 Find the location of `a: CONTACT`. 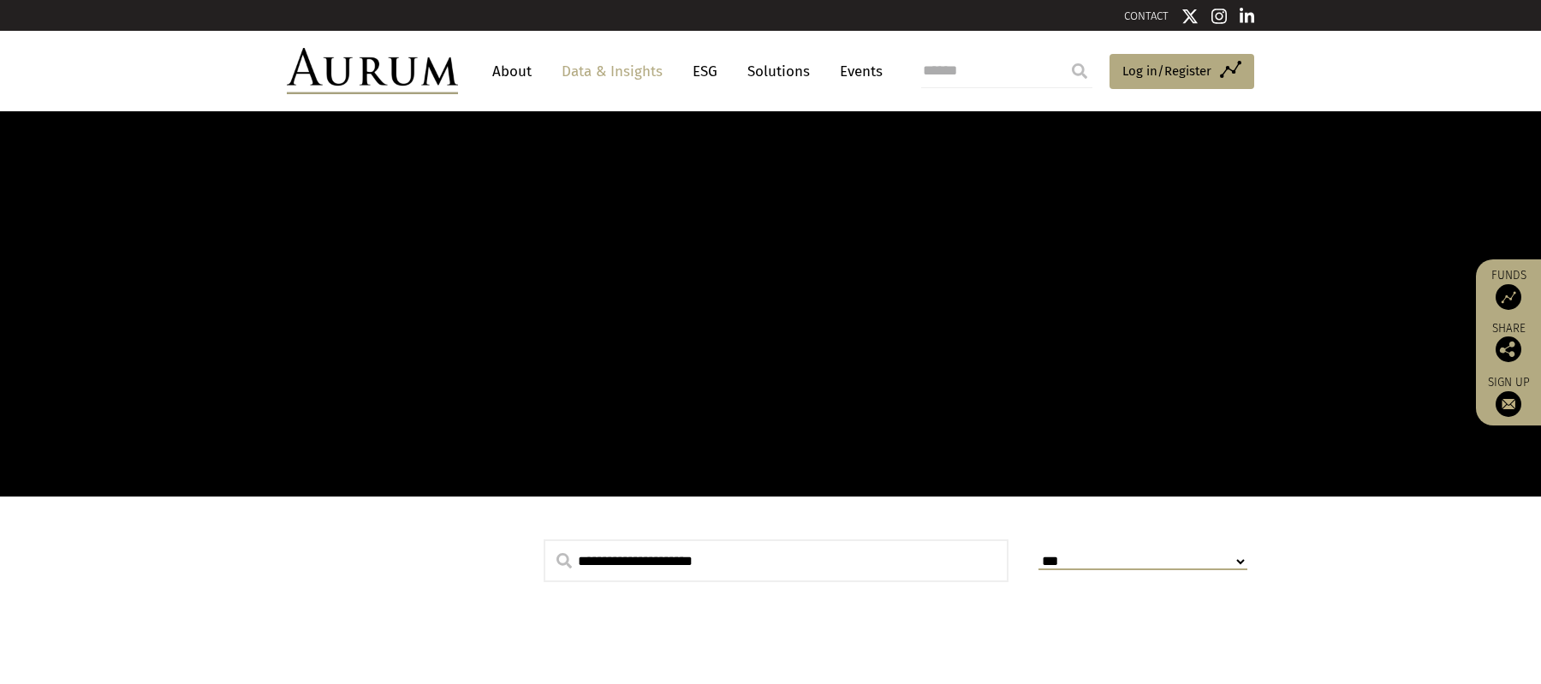

a: CONTACT is located at coordinates (1146, 15).